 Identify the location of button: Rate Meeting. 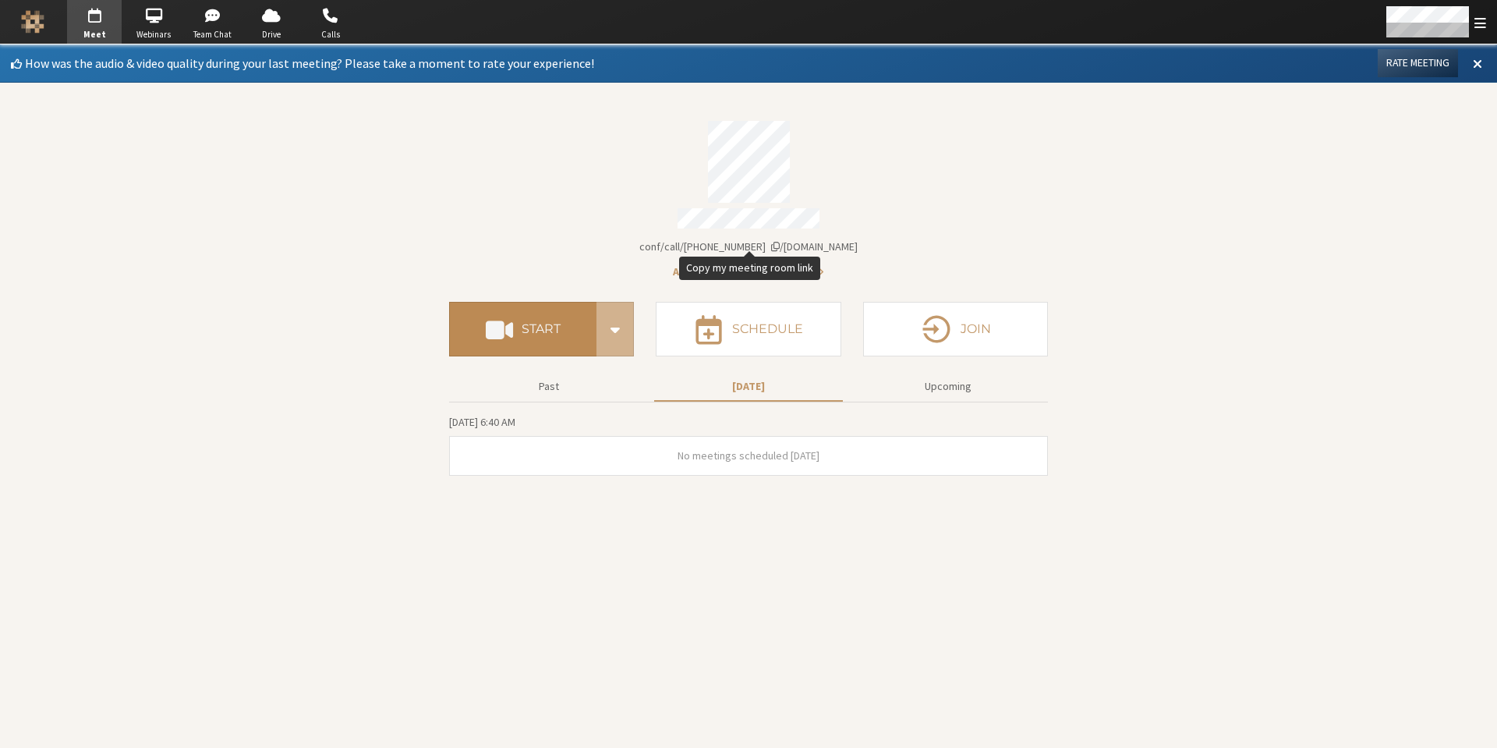
(1417, 63).